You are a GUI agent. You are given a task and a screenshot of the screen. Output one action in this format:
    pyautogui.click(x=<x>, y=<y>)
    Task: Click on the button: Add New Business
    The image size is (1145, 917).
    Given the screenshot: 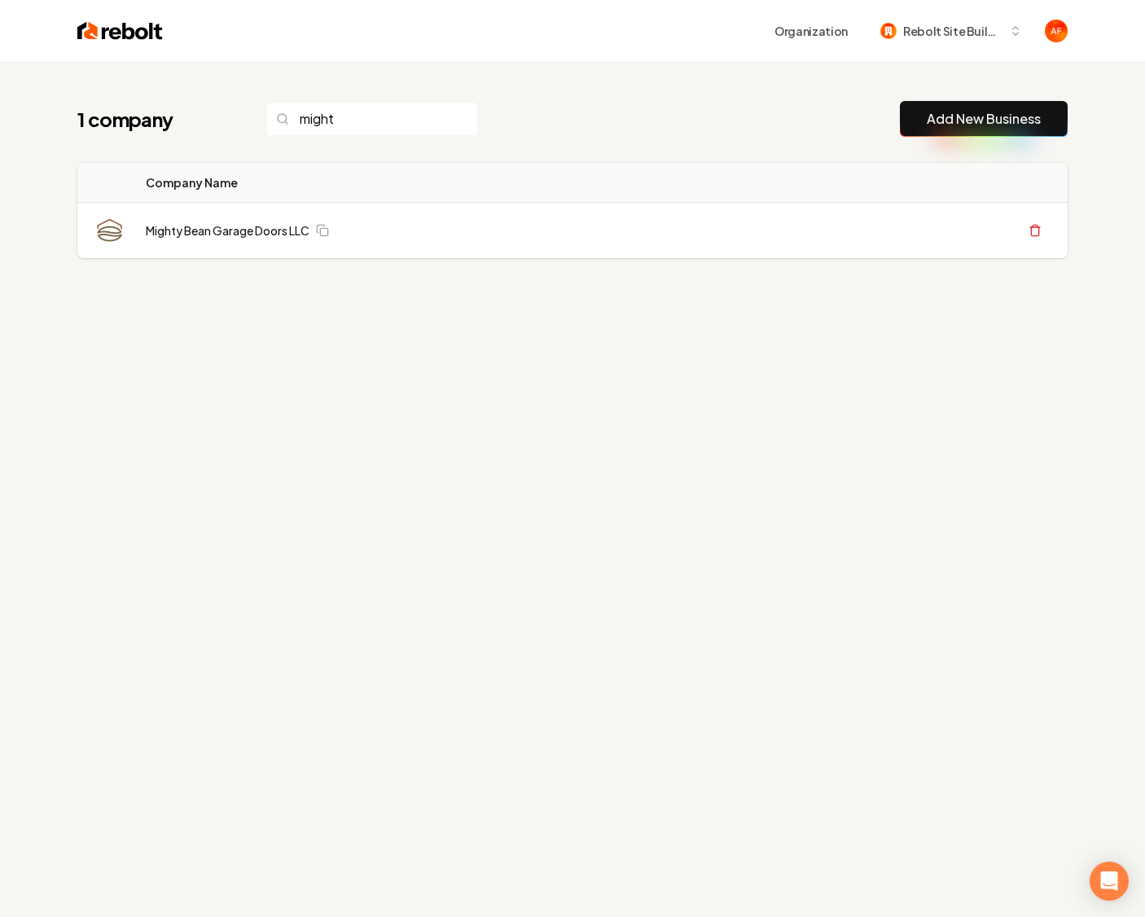 What is the action you would take?
    pyautogui.click(x=983, y=119)
    